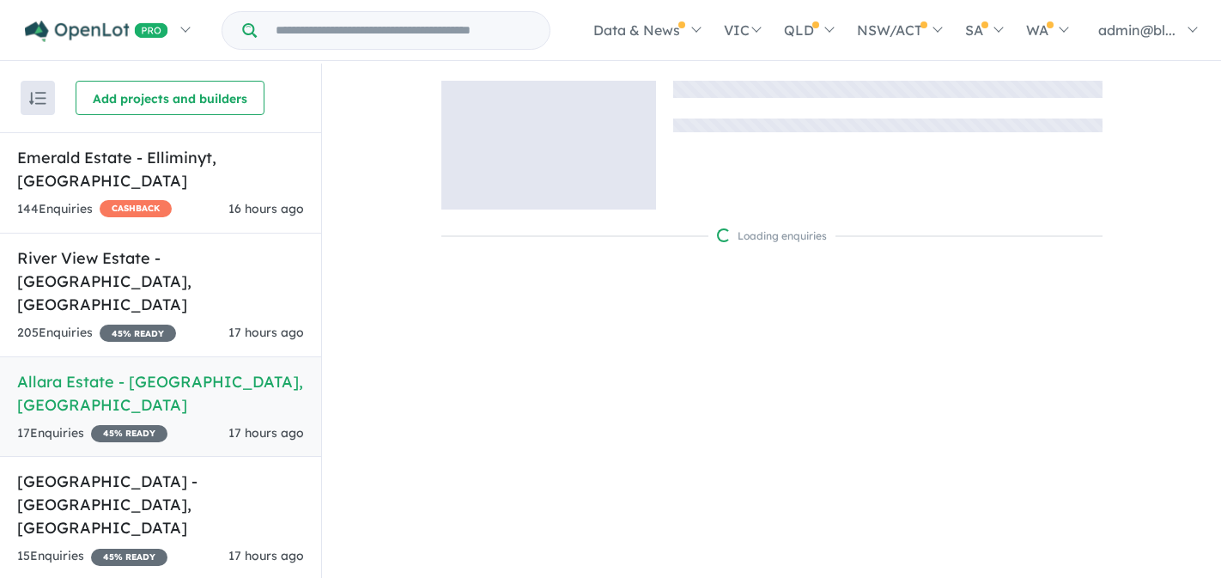 Image resolution: width=1221 pixels, height=578 pixels. What do you see at coordinates (1137, 30) in the screenshot?
I see `span: admin@bl...` at bounding box center [1137, 30].